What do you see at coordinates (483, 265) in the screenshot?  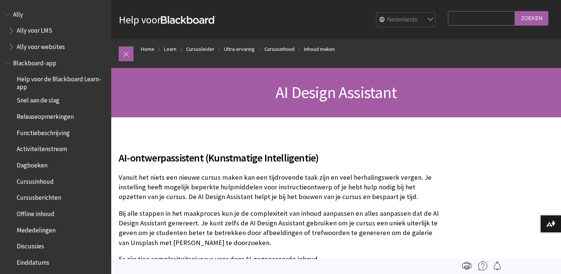 I see `img: More help` at bounding box center [483, 265].